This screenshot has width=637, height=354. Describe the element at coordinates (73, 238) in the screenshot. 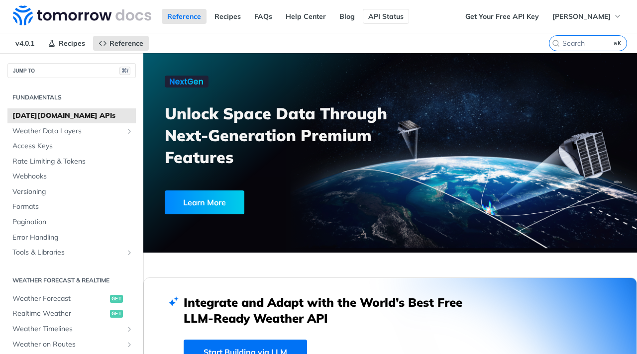

I see `span: Error Handling` at that location.